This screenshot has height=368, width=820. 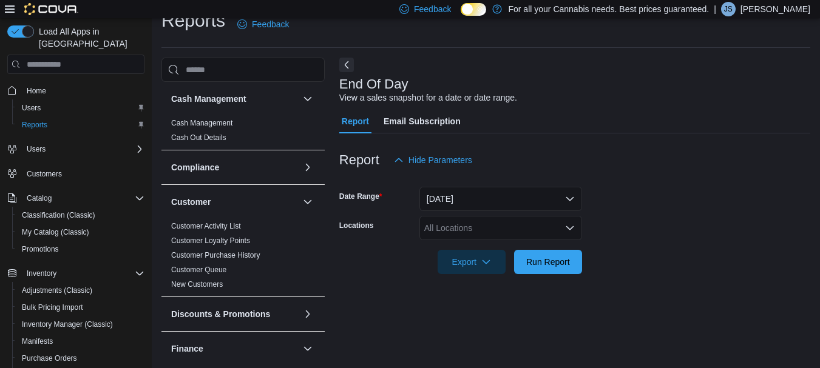 I want to click on span: Customer Activity List, so click(x=206, y=226).